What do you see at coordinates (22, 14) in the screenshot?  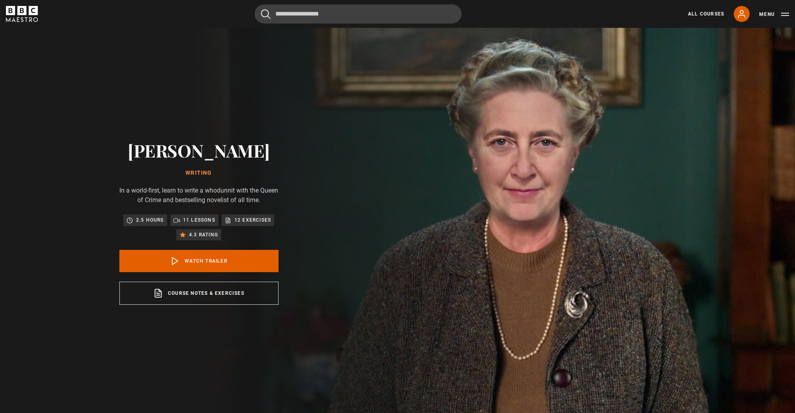 I see `svg: BBC Maestro` at bounding box center [22, 14].